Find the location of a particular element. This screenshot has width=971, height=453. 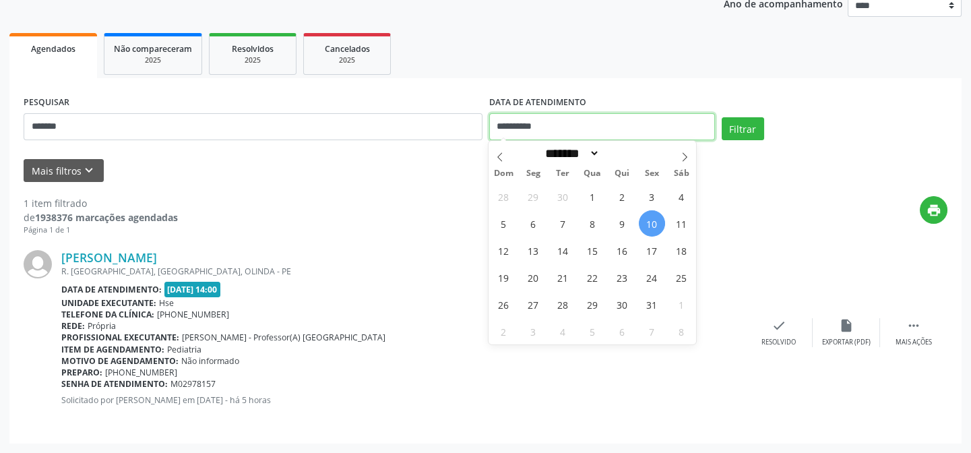

span: Outubro 21, 2025 is located at coordinates (563, 277).